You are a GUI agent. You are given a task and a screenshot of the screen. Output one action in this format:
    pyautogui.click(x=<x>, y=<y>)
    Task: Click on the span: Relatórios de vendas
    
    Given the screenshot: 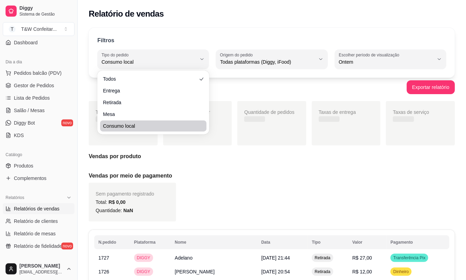 What is the action you would take?
    pyautogui.click(x=37, y=209)
    